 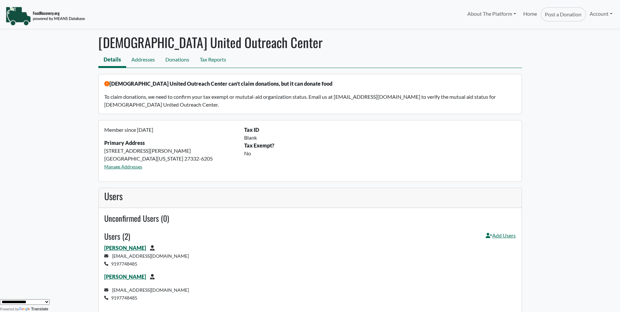 I want to click on a: Home, so click(x=530, y=14).